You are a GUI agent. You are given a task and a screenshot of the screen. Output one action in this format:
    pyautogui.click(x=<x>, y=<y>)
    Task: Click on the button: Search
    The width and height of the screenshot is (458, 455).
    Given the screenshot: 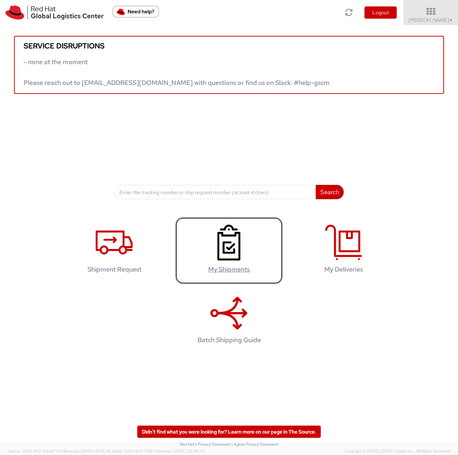 What is the action you would take?
    pyautogui.click(x=330, y=192)
    